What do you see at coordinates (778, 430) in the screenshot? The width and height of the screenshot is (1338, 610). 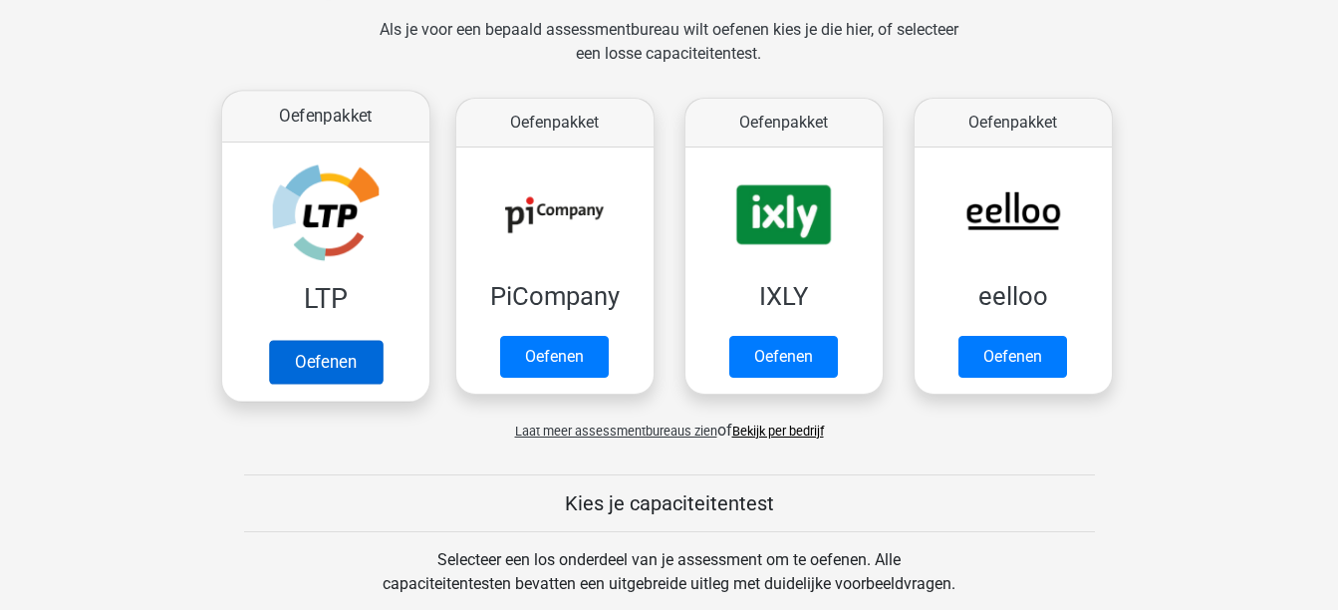 I see `a: Bekijk per bedrijf` at bounding box center [778, 430].